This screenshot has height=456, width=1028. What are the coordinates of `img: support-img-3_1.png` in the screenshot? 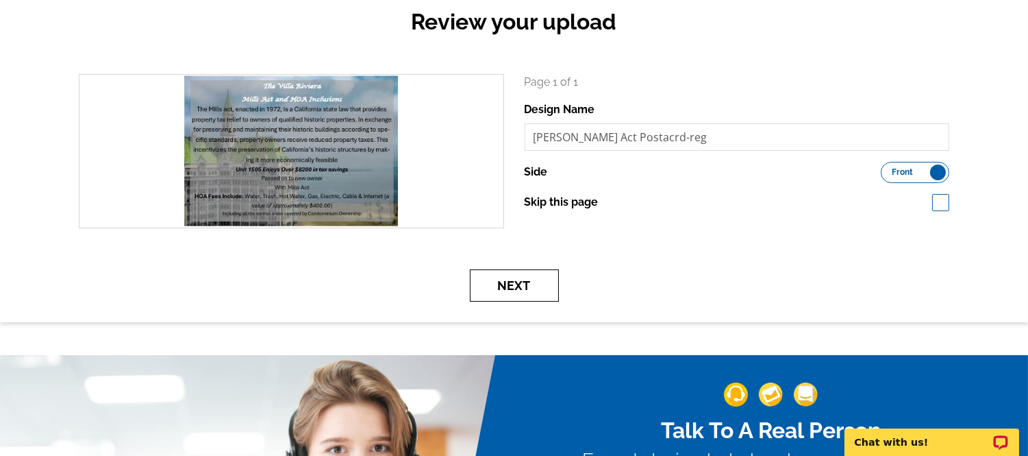 It's located at (806, 394).